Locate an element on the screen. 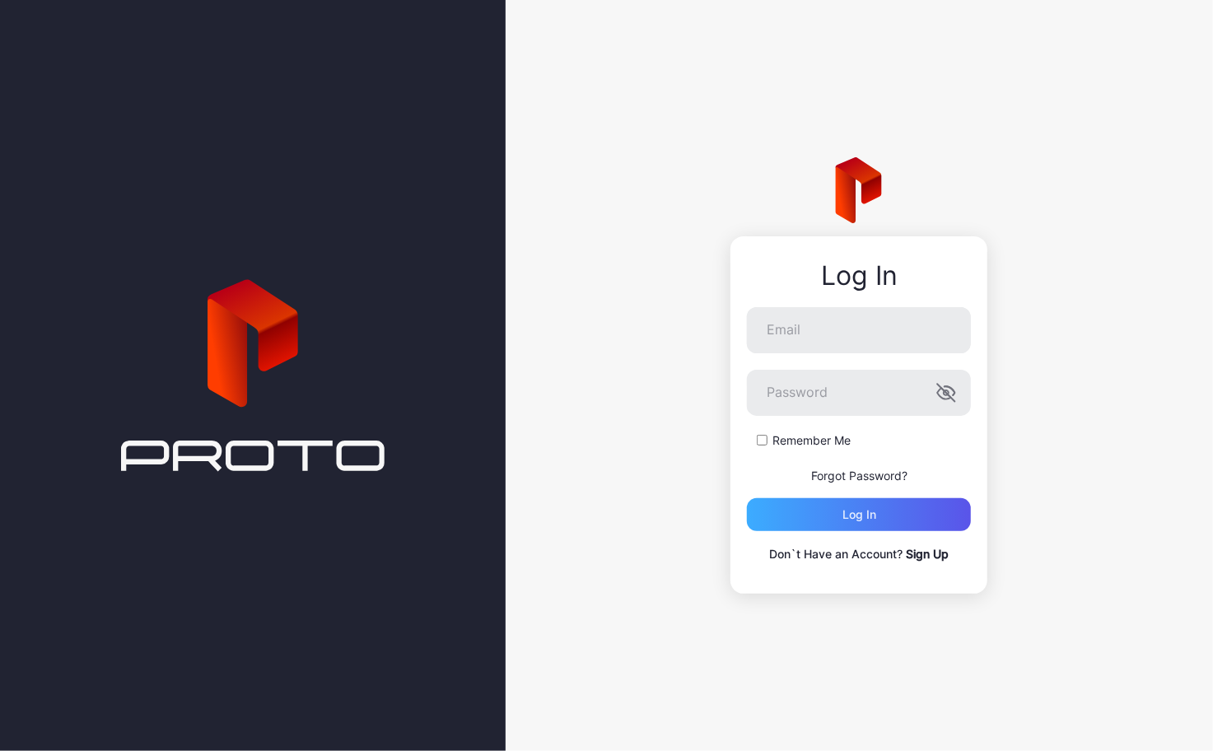  input: Email is located at coordinates (859, 330).